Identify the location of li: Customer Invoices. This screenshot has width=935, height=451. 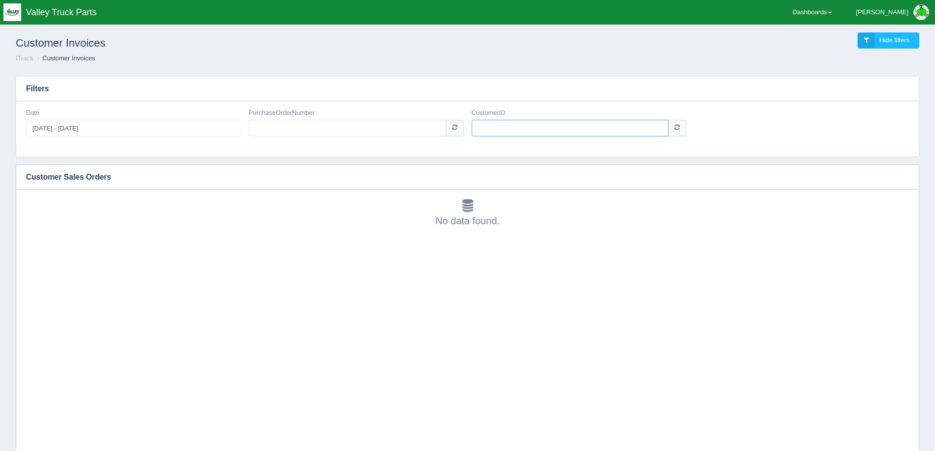
(65, 58).